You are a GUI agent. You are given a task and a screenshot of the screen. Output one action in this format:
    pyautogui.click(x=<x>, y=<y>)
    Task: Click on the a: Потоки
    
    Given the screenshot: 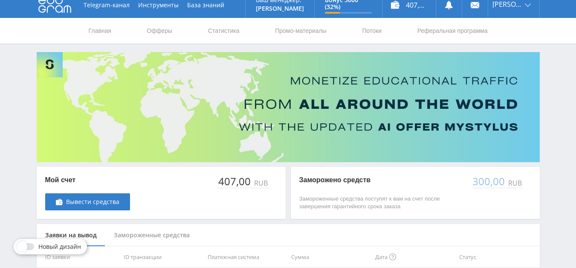 What is the action you would take?
    pyautogui.click(x=372, y=31)
    